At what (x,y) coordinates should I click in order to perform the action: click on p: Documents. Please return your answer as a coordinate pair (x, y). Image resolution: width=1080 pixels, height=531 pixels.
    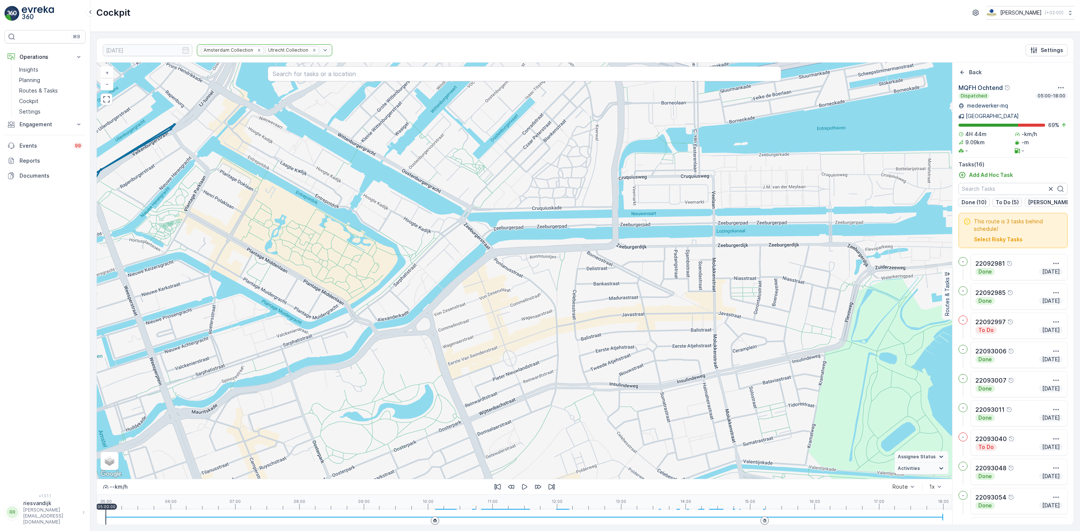
    Looking at the image, I should click on (51, 176).